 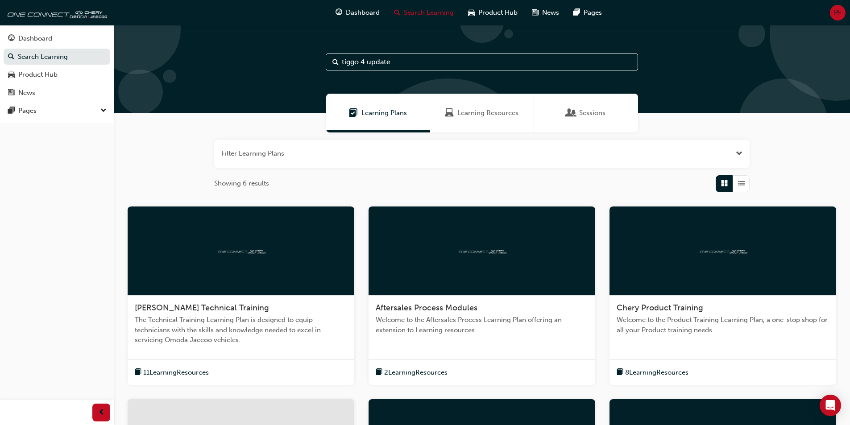 I want to click on a: Dashboard, so click(x=57, y=38).